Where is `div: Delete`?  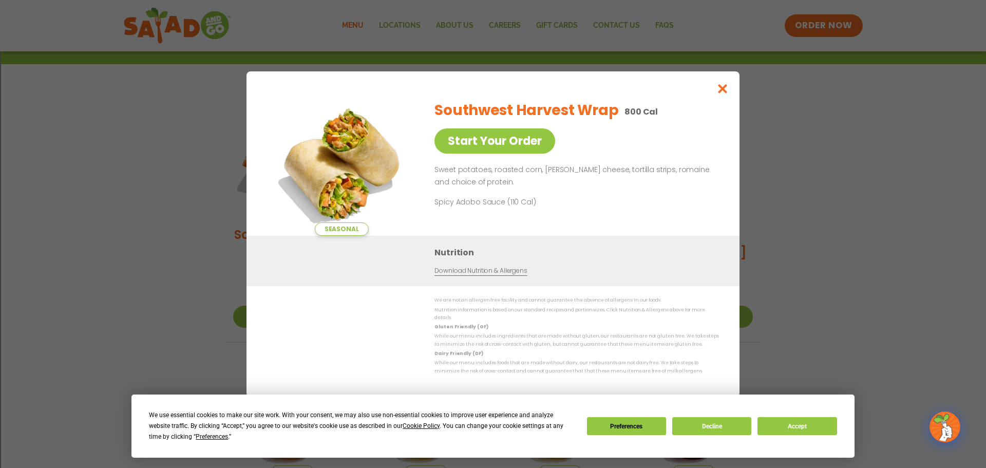
div: Delete is located at coordinates (493, 36).